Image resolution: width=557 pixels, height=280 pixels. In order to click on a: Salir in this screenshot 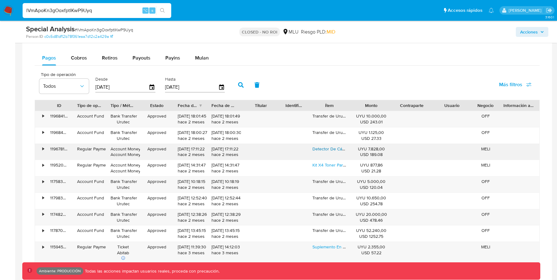, I will do `click(549, 10)`.